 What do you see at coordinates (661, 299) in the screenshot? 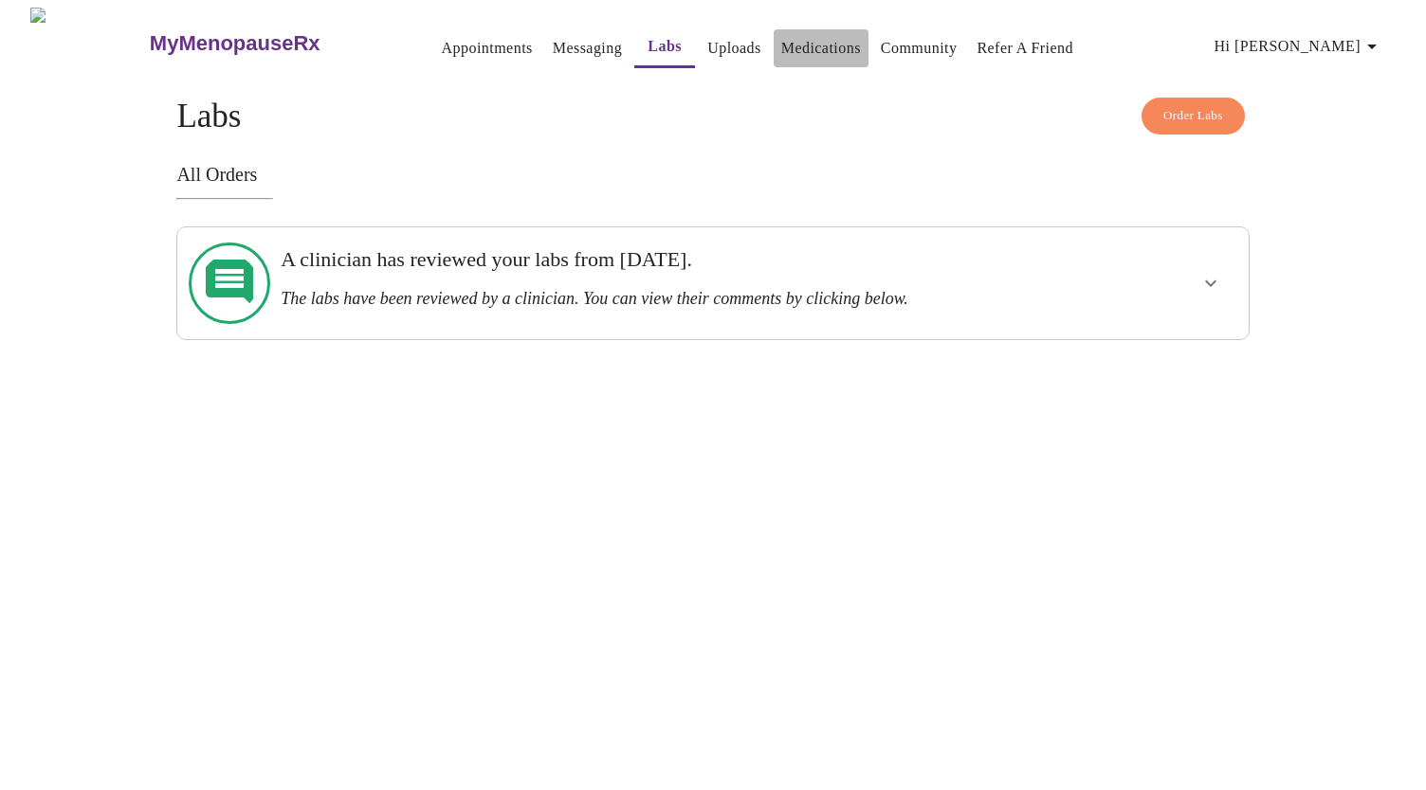
I see `h3: The labs have been reviewed by a clinician. You can view their comments by clicking below.` at bounding box center [661, 299].